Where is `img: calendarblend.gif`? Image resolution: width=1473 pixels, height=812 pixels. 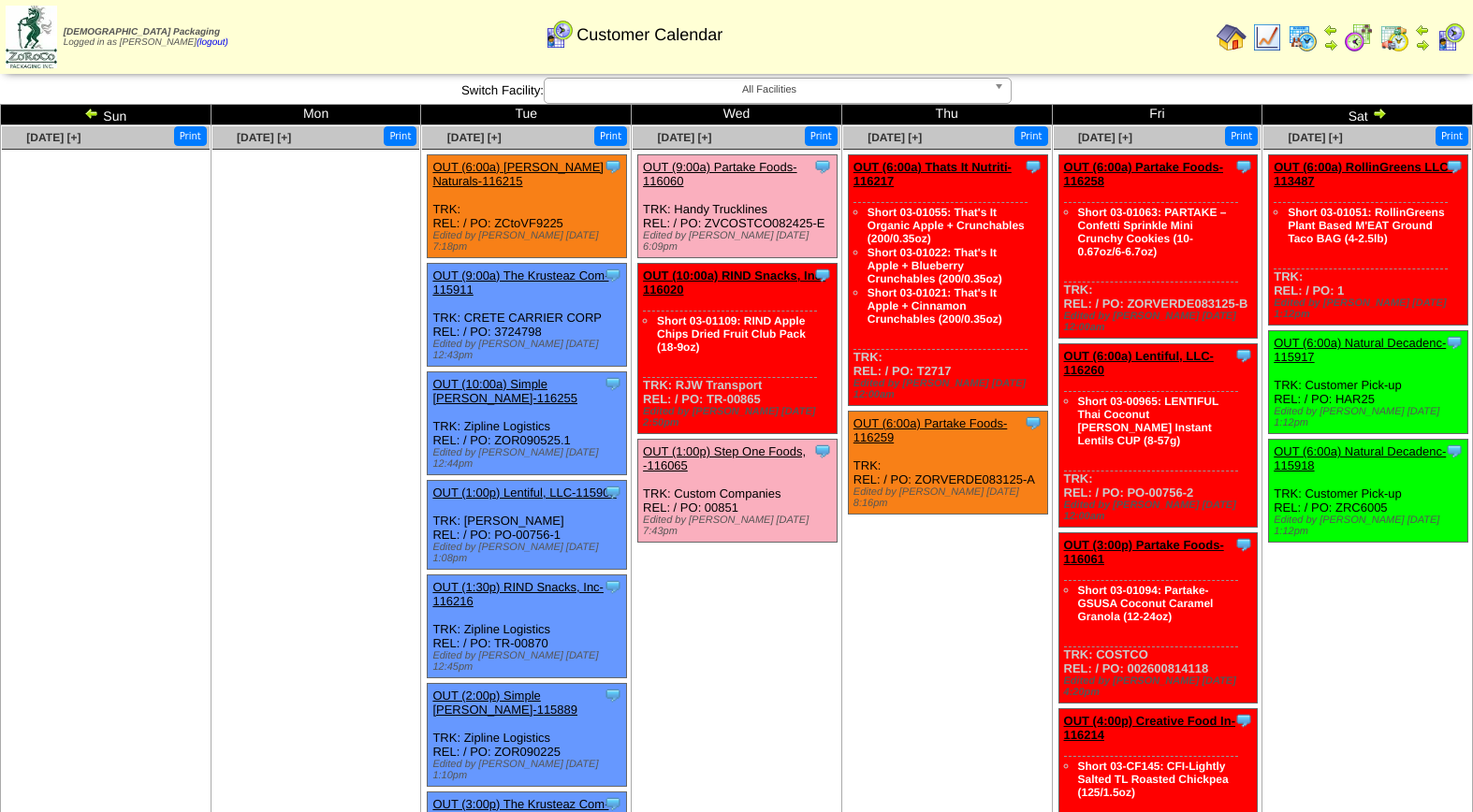
img: calendarblend.gif is located at coordinates (1359, 37).